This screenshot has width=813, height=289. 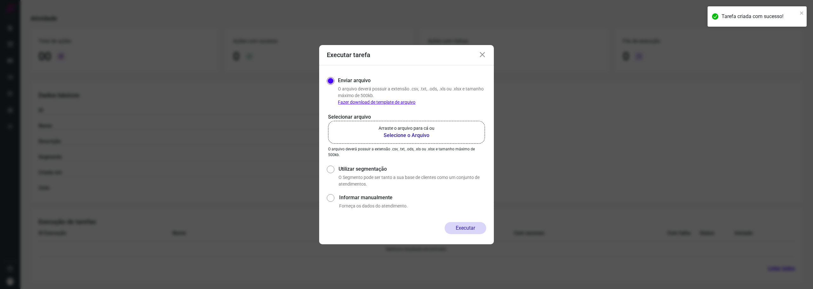 I want to click on p: Forneça os dados do atendimento., so click(x=412, y=206).